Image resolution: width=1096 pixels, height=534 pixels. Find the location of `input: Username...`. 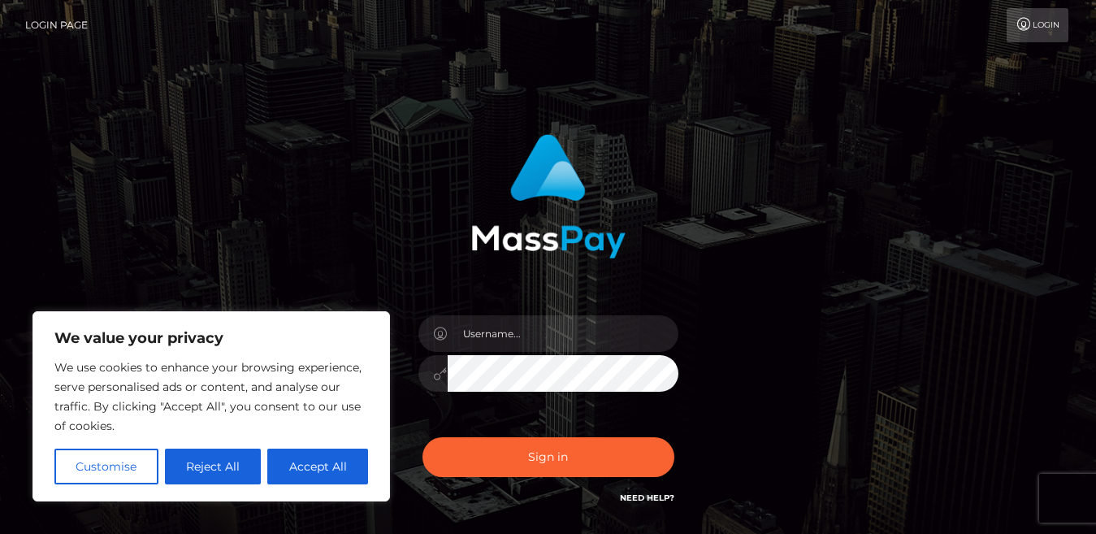

input: Username... is located at coordinates (563, 333).